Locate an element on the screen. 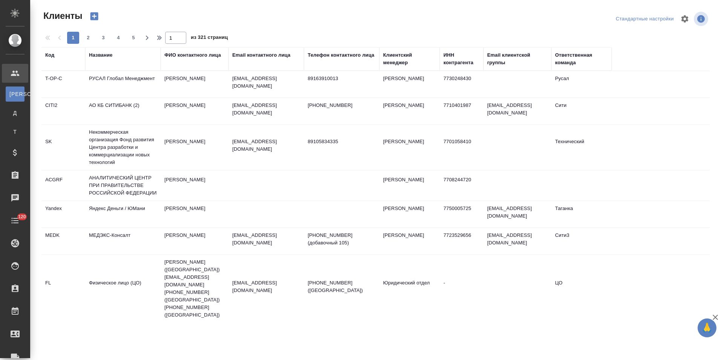 The width and height of the screenshot is (724, 360). td: Сити3 is located at coordinates (582, 241).